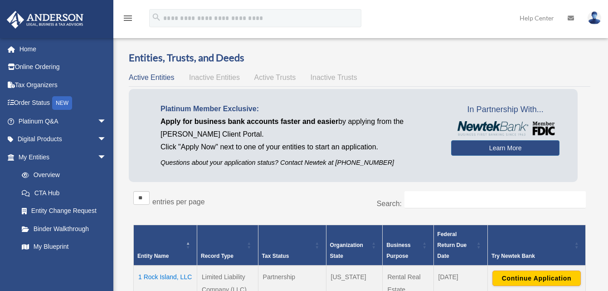  What do you see at coordinates (505, 148) in the screenshot?
I see `a: Learn More` at bounding box center [505, 148].